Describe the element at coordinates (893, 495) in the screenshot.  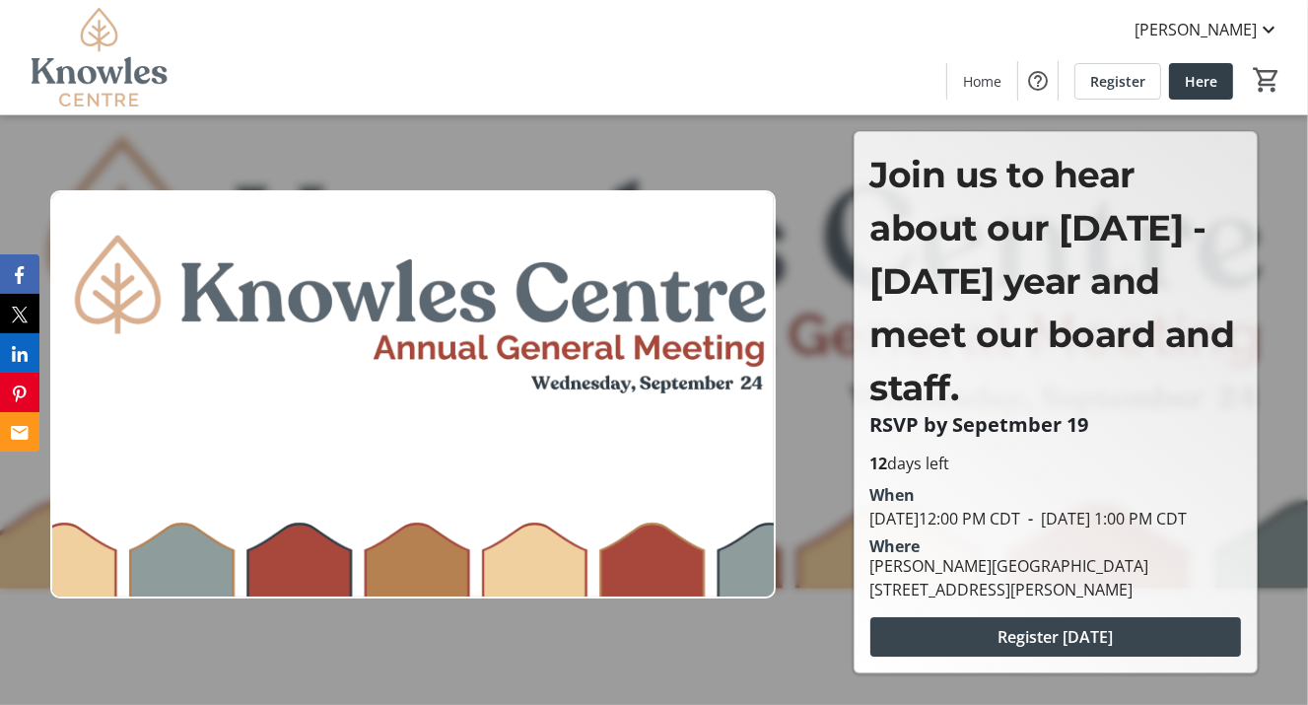
I see `div: When` at that location.